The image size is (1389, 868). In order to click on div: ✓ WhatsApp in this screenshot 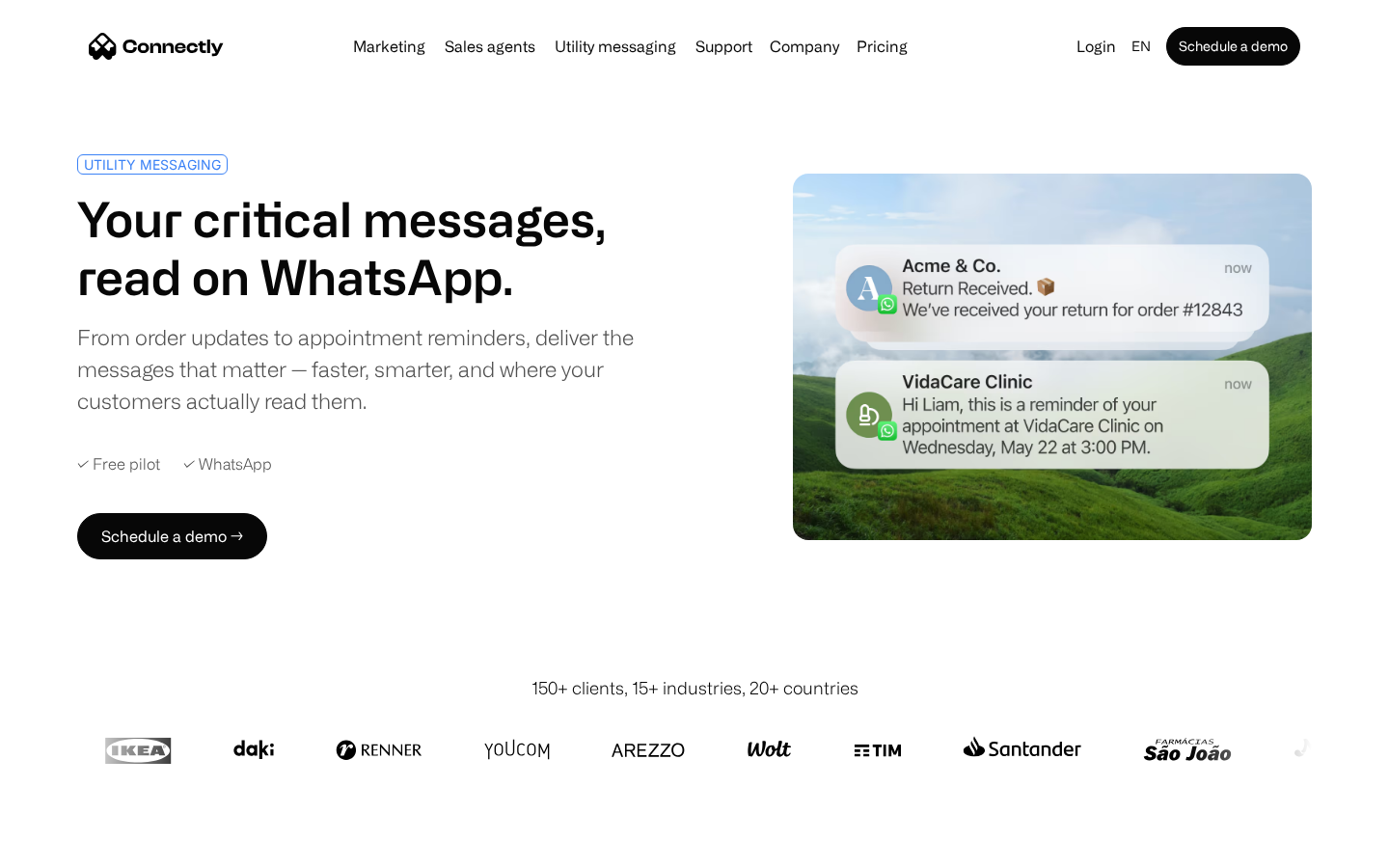, I will do `click(228, 464)`.